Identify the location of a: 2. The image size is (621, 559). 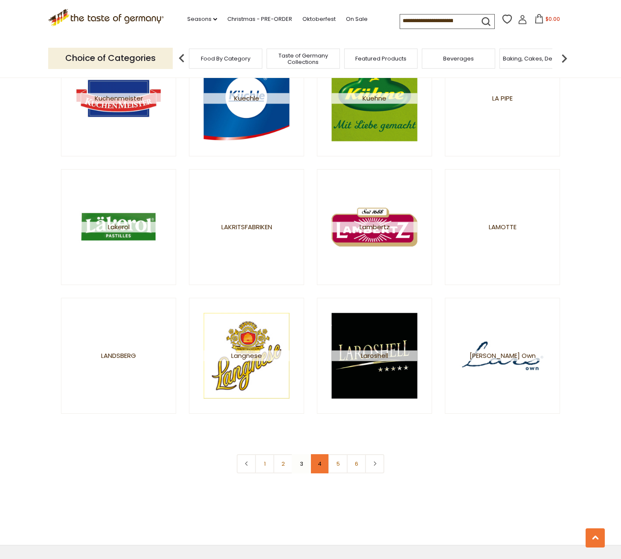
(283, 464).